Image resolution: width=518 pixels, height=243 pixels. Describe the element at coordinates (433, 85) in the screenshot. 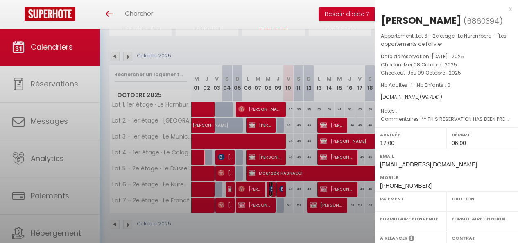

I see `span: Nb Enfants : 0` at that location.